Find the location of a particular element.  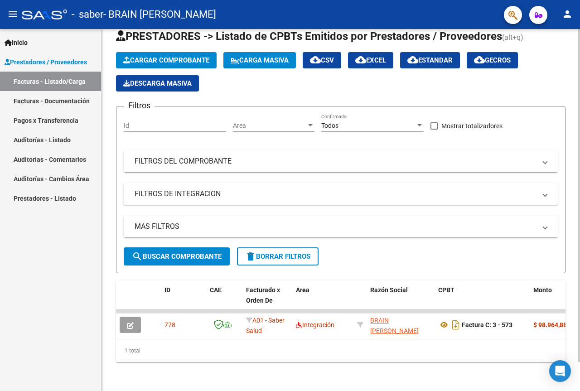

button: Buscar Comprobante is located at coordinates (177, 256).